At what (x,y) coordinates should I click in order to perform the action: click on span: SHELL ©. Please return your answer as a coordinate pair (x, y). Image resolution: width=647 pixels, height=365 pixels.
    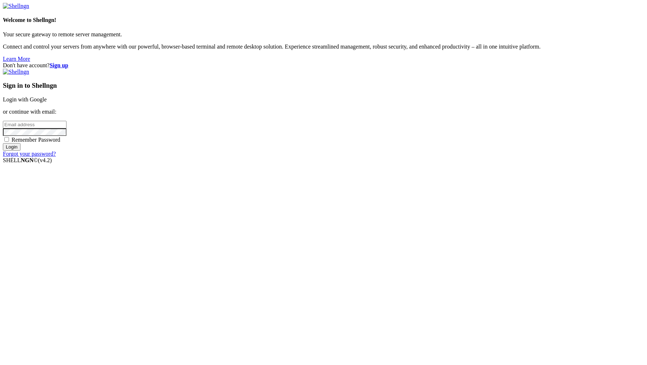
    Looking at the image, I should click on (27, 160).